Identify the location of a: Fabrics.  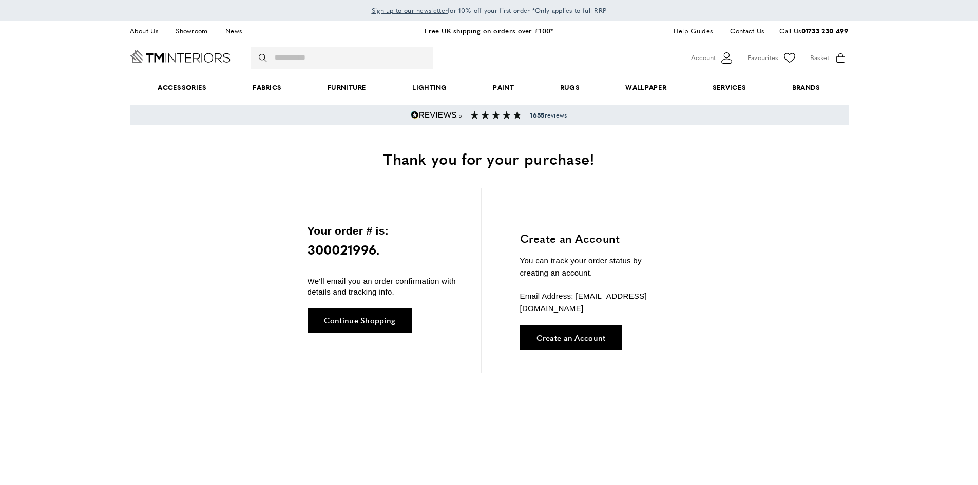
(267, 87).